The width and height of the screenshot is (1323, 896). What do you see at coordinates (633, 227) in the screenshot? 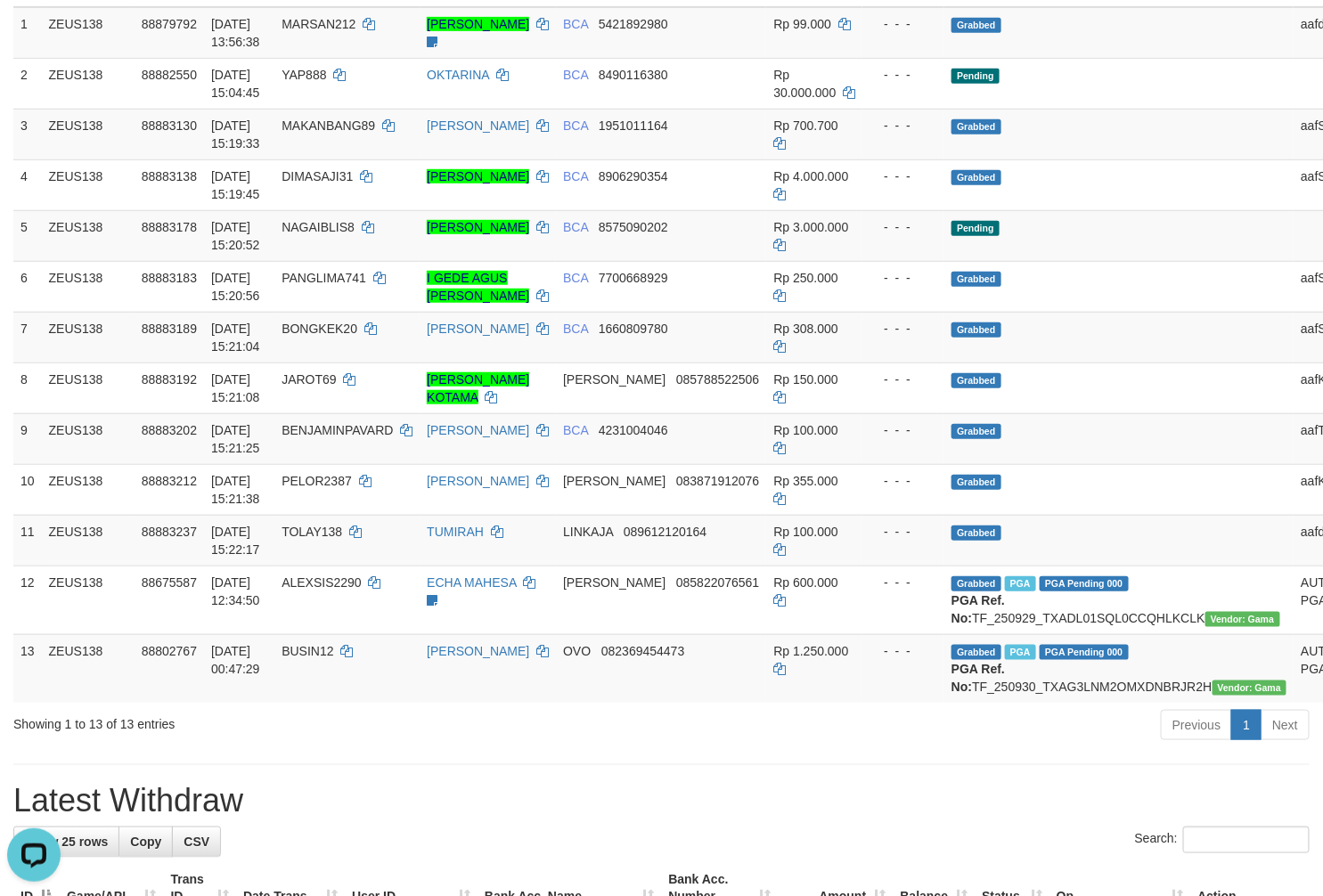
I see `span: Copy 8575090202 to clipboard` at bounding box center [633, 227].